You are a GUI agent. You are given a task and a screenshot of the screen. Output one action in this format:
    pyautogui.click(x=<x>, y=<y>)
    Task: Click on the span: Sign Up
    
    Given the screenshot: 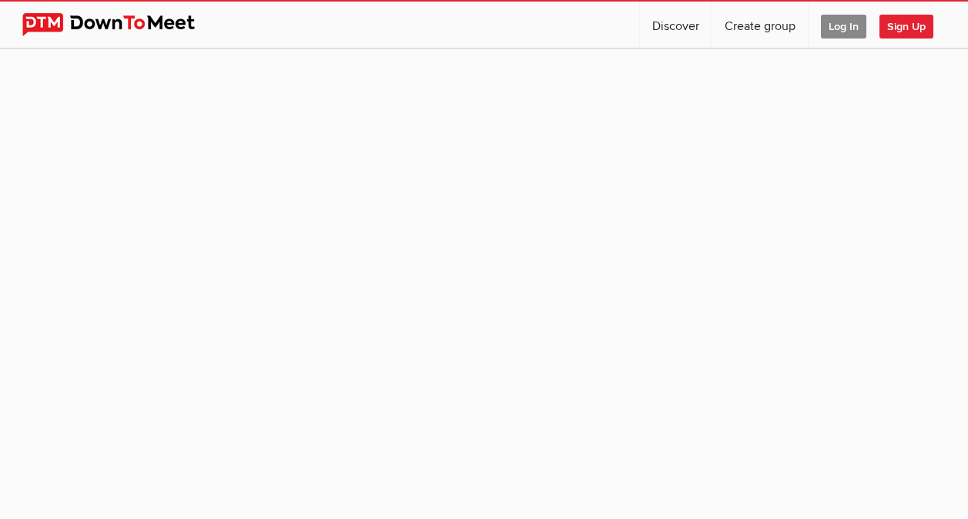 What is the action you would take?
    pyautogui.click(x=907, y=26)
    